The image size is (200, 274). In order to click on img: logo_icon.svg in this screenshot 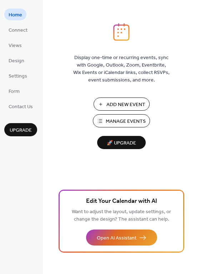, I will do `click(121, 32)`.